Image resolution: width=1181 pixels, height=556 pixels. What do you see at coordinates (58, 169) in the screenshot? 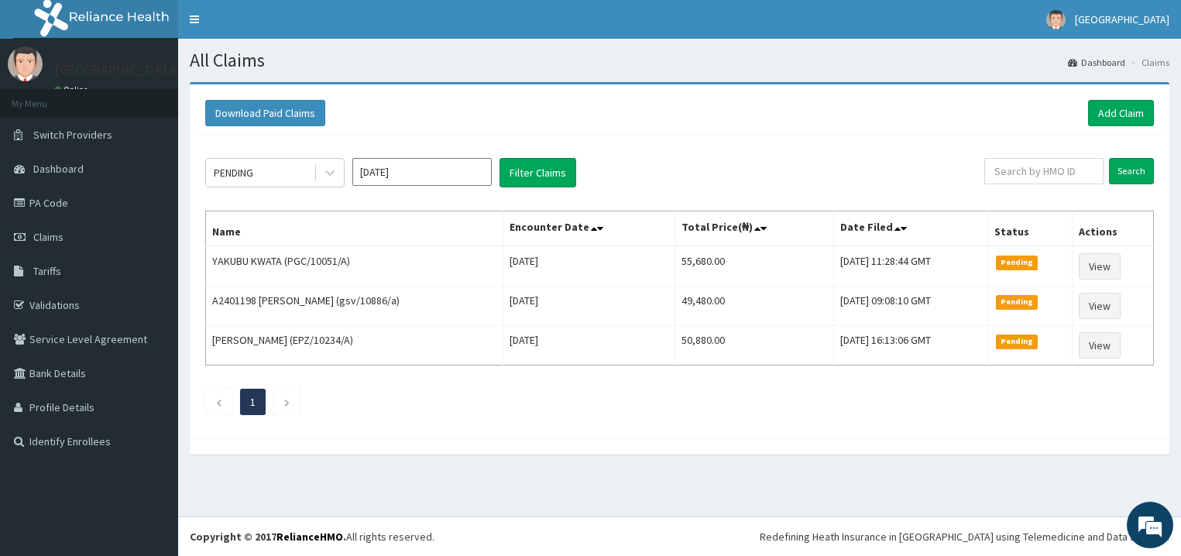
I see `span: Dashboard` at bounding box center [58, 169].